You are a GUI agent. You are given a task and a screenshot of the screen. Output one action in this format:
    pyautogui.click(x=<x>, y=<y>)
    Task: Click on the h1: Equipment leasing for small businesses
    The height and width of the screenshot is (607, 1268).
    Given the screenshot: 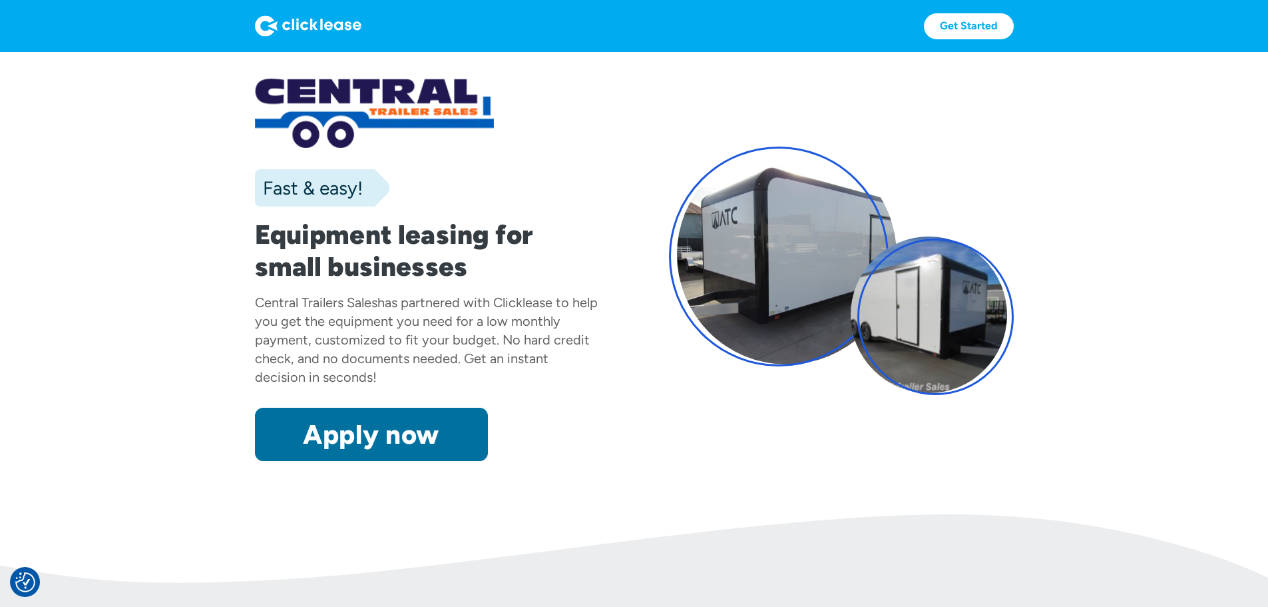 What is the action you would take?
    pyautogui.click(x=427, y=250)
    